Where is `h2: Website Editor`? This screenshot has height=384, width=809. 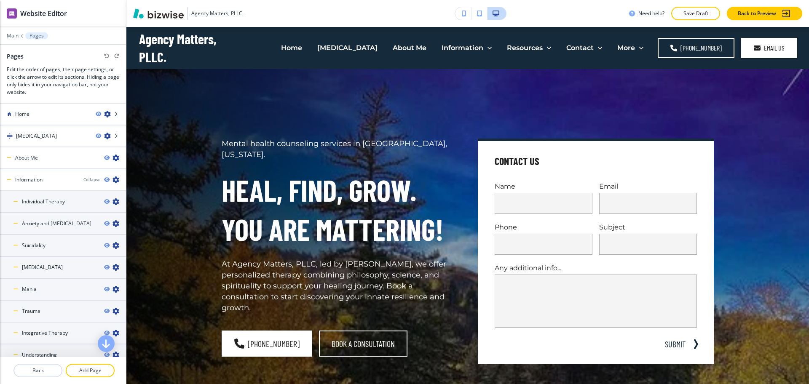 h2: Website Editor is located at coordinates (43, 13).